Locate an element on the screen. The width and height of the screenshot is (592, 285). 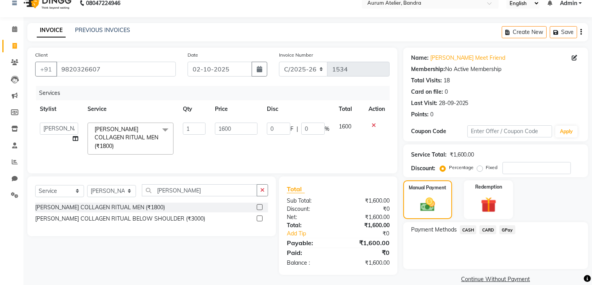
input: Enter Offer / Coupon Code is located at coordinates (509, 131).